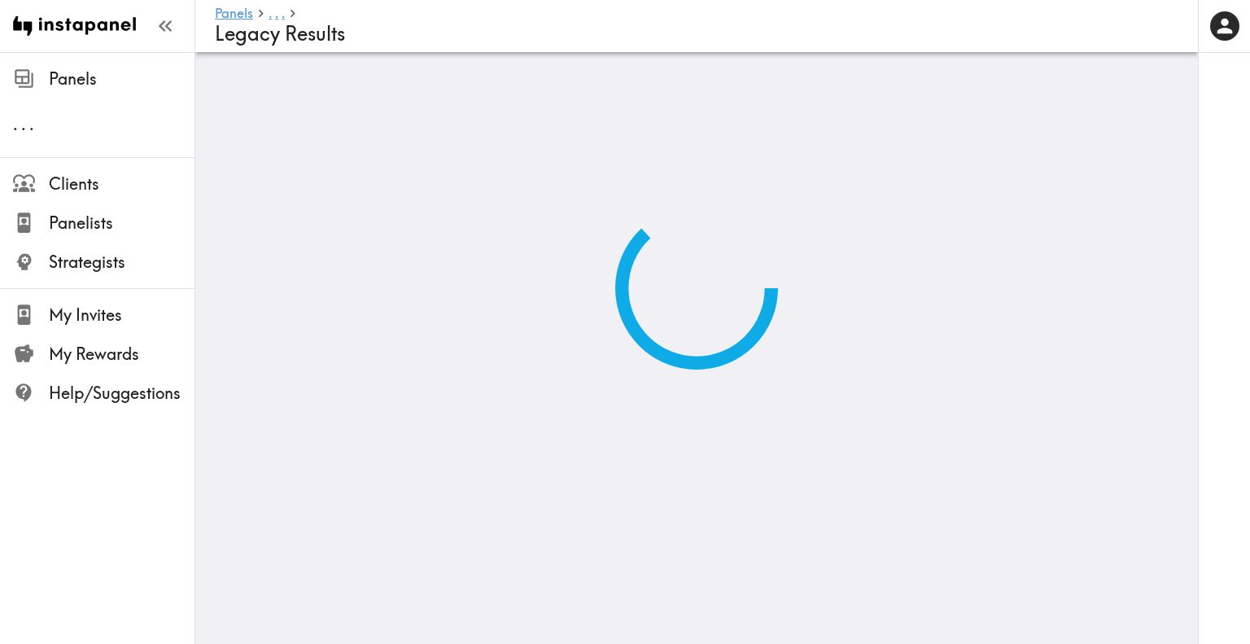 The width and height of the screenshot is (1250, 644). I want to click on span: Help/Suggestions, so click(121, 393).